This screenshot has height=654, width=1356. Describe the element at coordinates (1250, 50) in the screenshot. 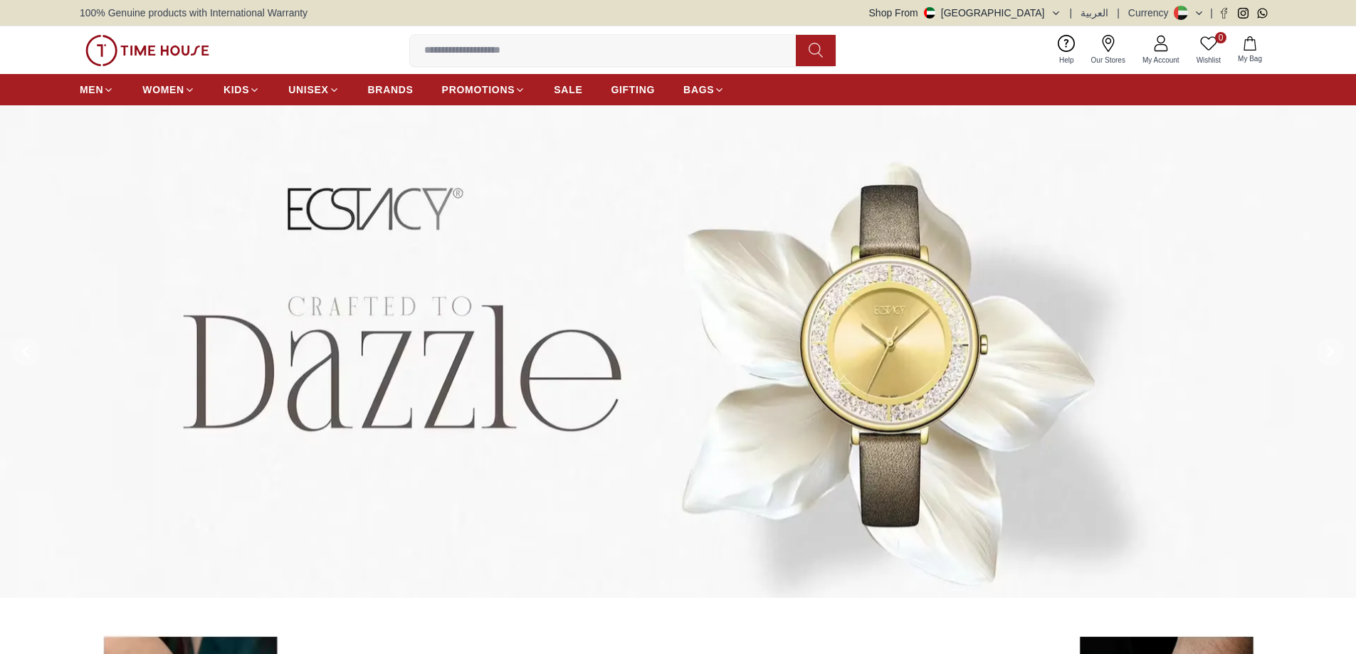

I see `button: My Bag` at that location.